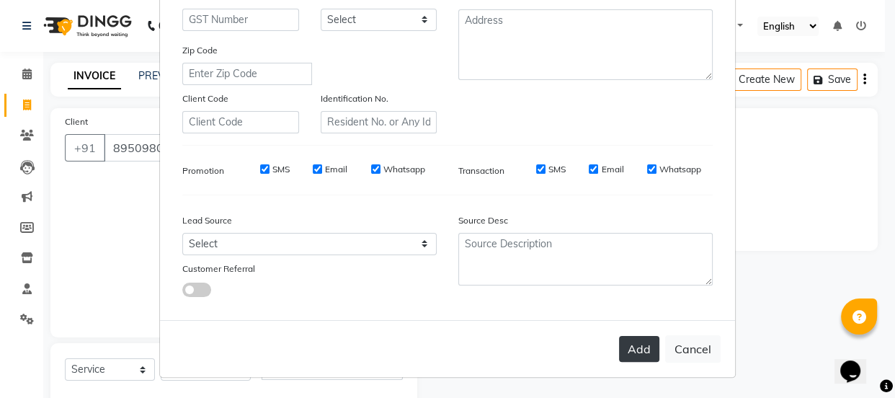  What do you see at coordinates (481, 171) in the screenshot?
I see `label: Transaction` at bounding box center [481, 171].